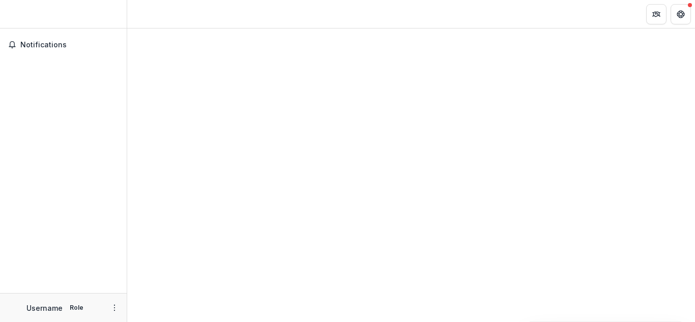 The height and width of the screenshot is (322, 695). What do you see at coordinates (44, 308) in the screenshot?
I see `p: Username` at bounding box center [44, 308].